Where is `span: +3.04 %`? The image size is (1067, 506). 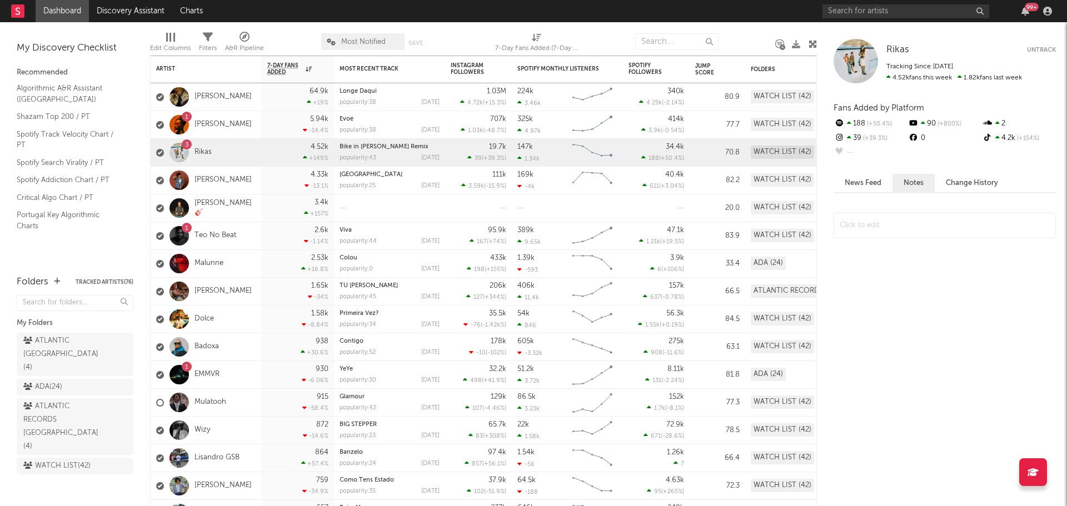 span: +3.04 % is located at coordinates (671, 186).